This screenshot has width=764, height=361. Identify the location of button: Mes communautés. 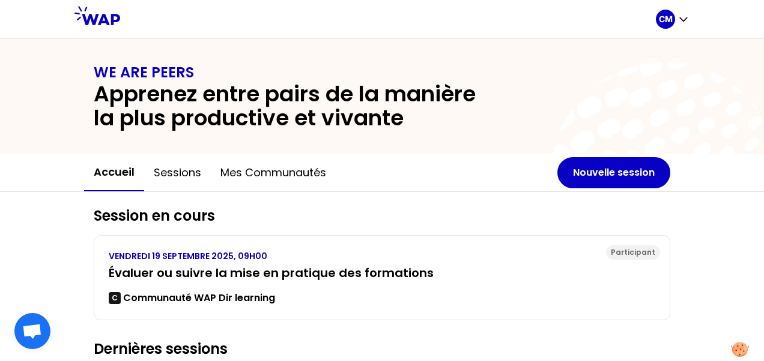
(273, 173).